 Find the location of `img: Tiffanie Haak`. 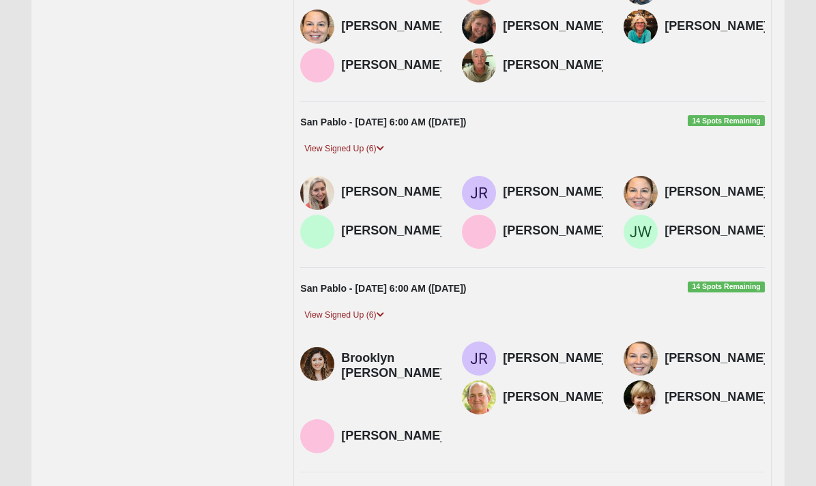

img: Tiffanie Haak is located at coordinates (317, 193).